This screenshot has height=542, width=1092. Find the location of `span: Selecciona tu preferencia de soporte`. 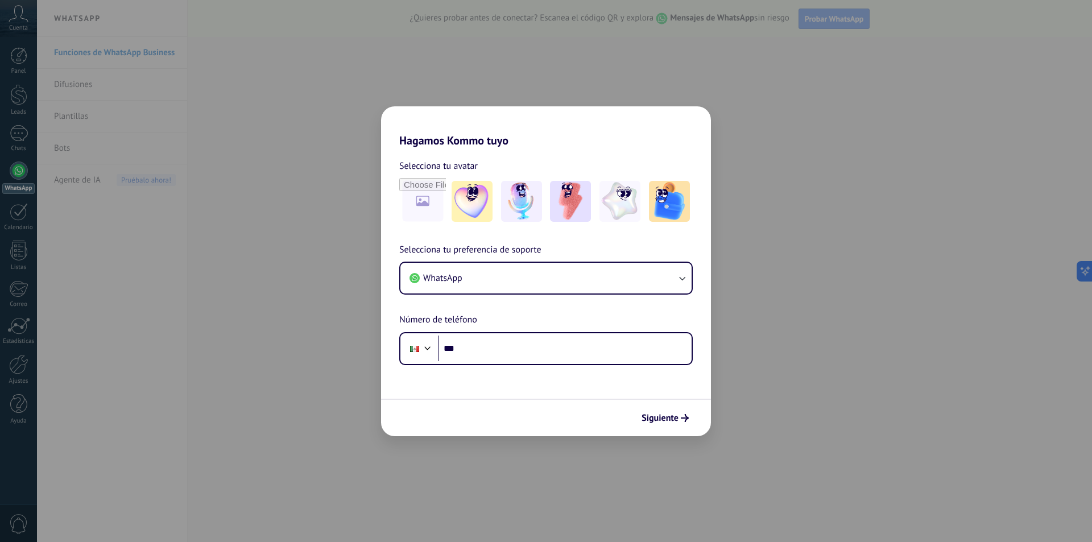

span: Selecciona tu preferencia de soporte is located at coordinates (470, 250).